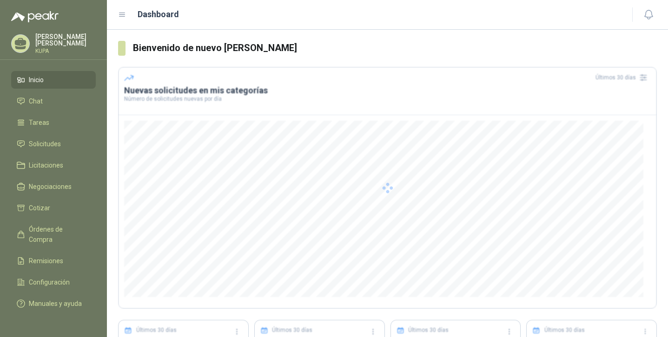 This screenshot has width=668, height=337. What do you see at coordinates (53, 101) in the screenshot?
I see `a: Chat` at bounding box center [53, 101].